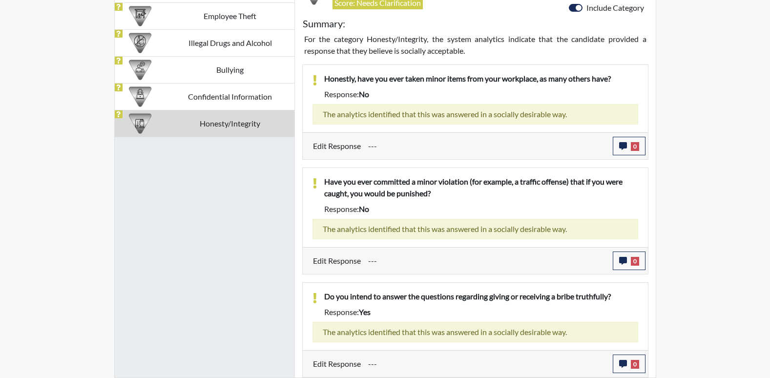 This screenshot has width=770, height=378. I want to click on p: Do you intend to answer the questions regarding giving or receiving a bribe truthfully?, so click(481, 297).